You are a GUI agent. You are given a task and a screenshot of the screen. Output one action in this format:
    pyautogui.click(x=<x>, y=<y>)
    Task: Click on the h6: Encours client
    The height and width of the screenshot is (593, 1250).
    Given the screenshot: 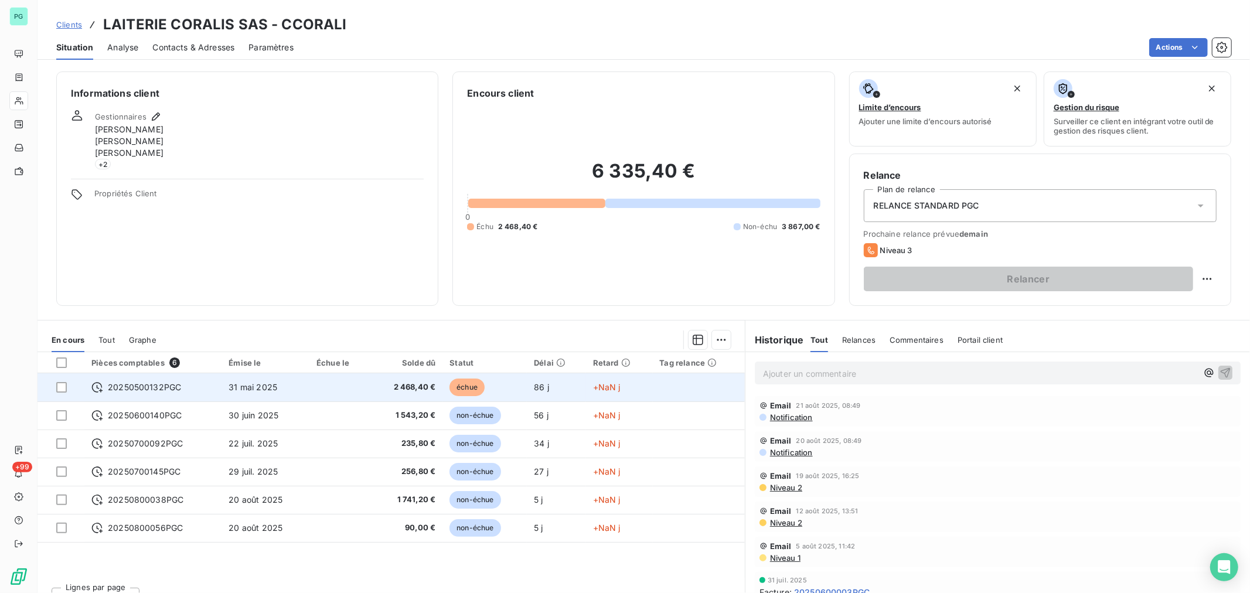 What is the action you would take?
    pyautogui.click(x=500, y=93)
    